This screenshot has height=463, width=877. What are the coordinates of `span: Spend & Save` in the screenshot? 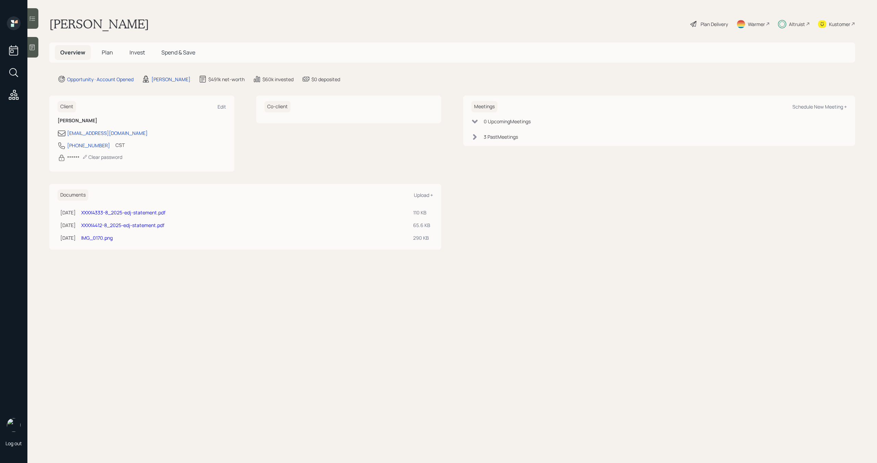 It's located at (178, 52).